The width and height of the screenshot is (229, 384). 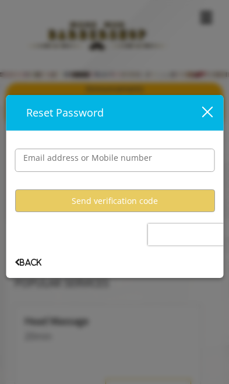 What do you see at coordinates (28, 262) in the screenshot?
I see `span: Back` at bounding box center [28, 262].